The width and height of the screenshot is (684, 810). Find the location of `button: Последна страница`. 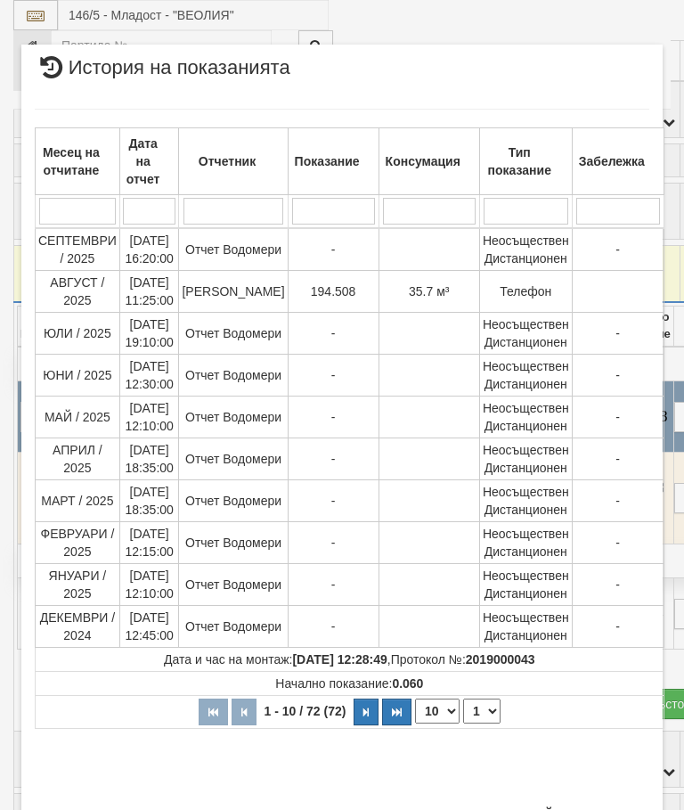

button: Последна страница is located at coordinates (396, 712).